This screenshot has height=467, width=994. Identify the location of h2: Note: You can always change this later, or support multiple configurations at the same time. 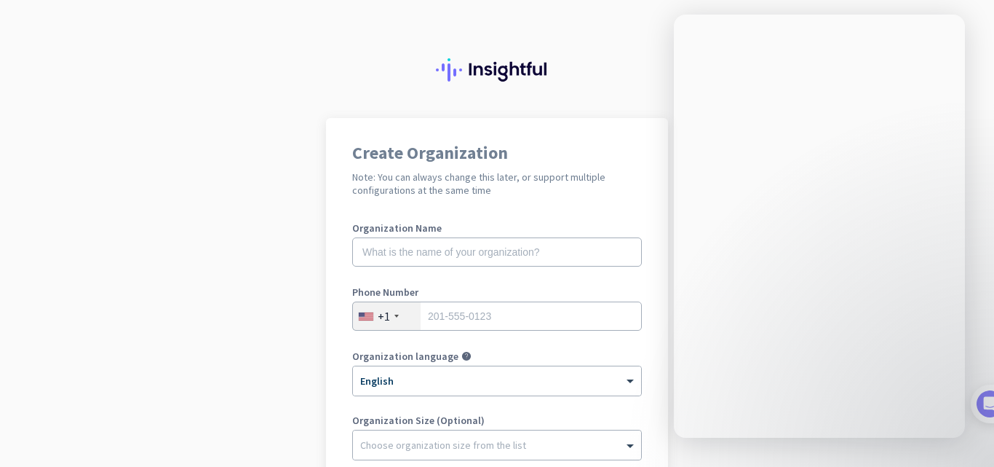
(497, 183).